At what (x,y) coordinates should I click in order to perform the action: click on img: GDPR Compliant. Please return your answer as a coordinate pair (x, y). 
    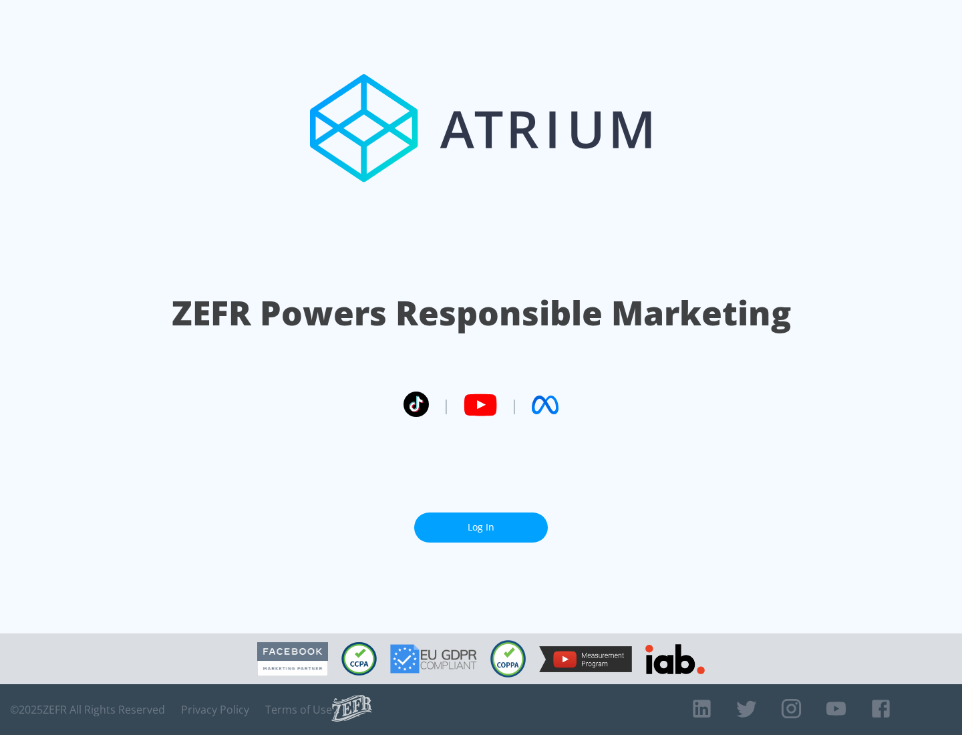
    Looking at the image, I should click on (434, 659).